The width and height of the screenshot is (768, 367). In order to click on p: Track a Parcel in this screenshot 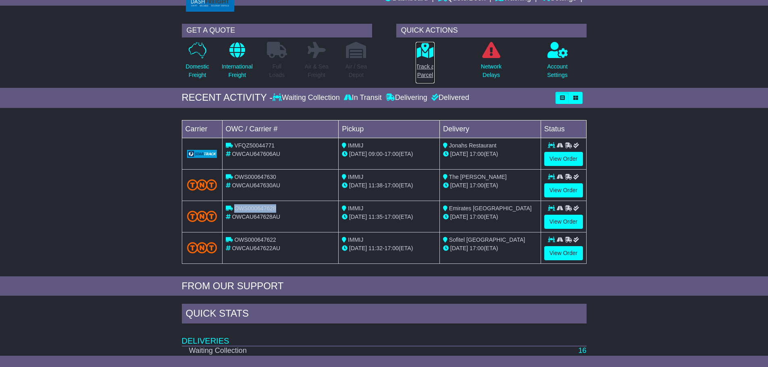, I will do `click(425, 71)`.